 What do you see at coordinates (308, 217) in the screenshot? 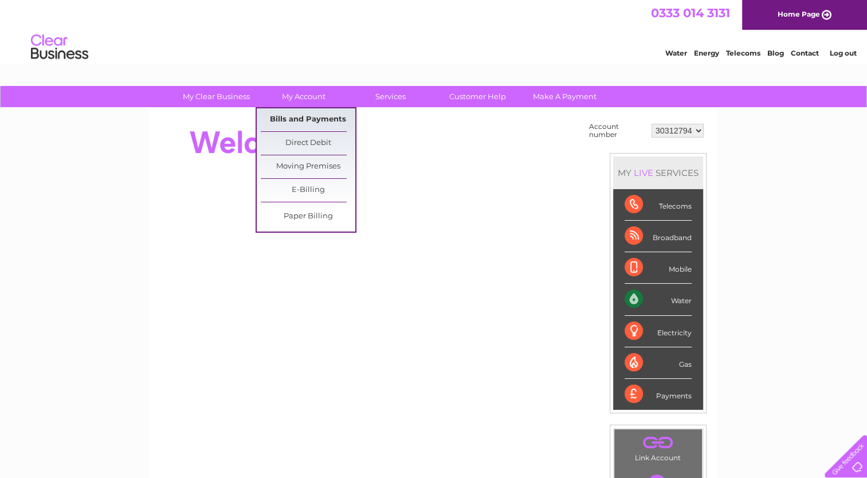
I see `a: Paper Billing` at bounding box center [308, 217].